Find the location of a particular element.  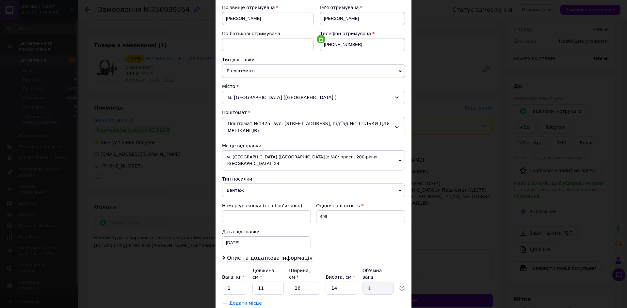

div: Номер упаковки (не обов'язково) is located at coordinates (266, 206).